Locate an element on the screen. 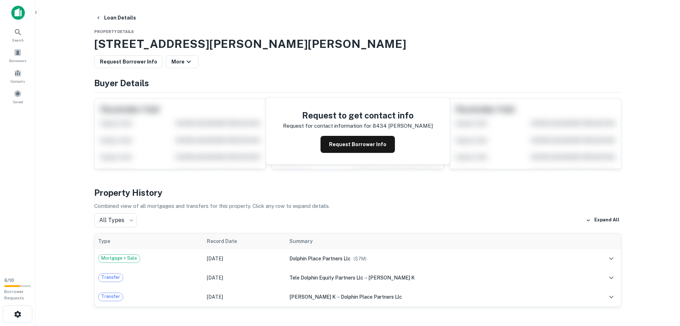 The image size is (680, 326). span: Borrowers is located at coordinates (18, 61).